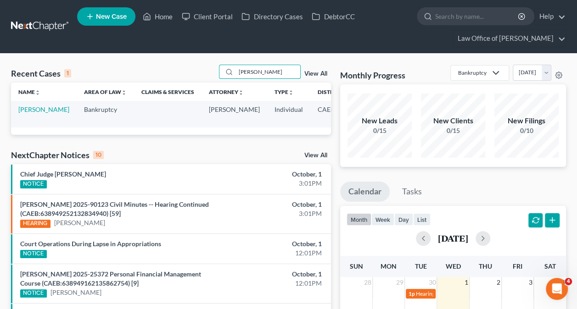  I want to click on span: 1p, so click(412, 294).